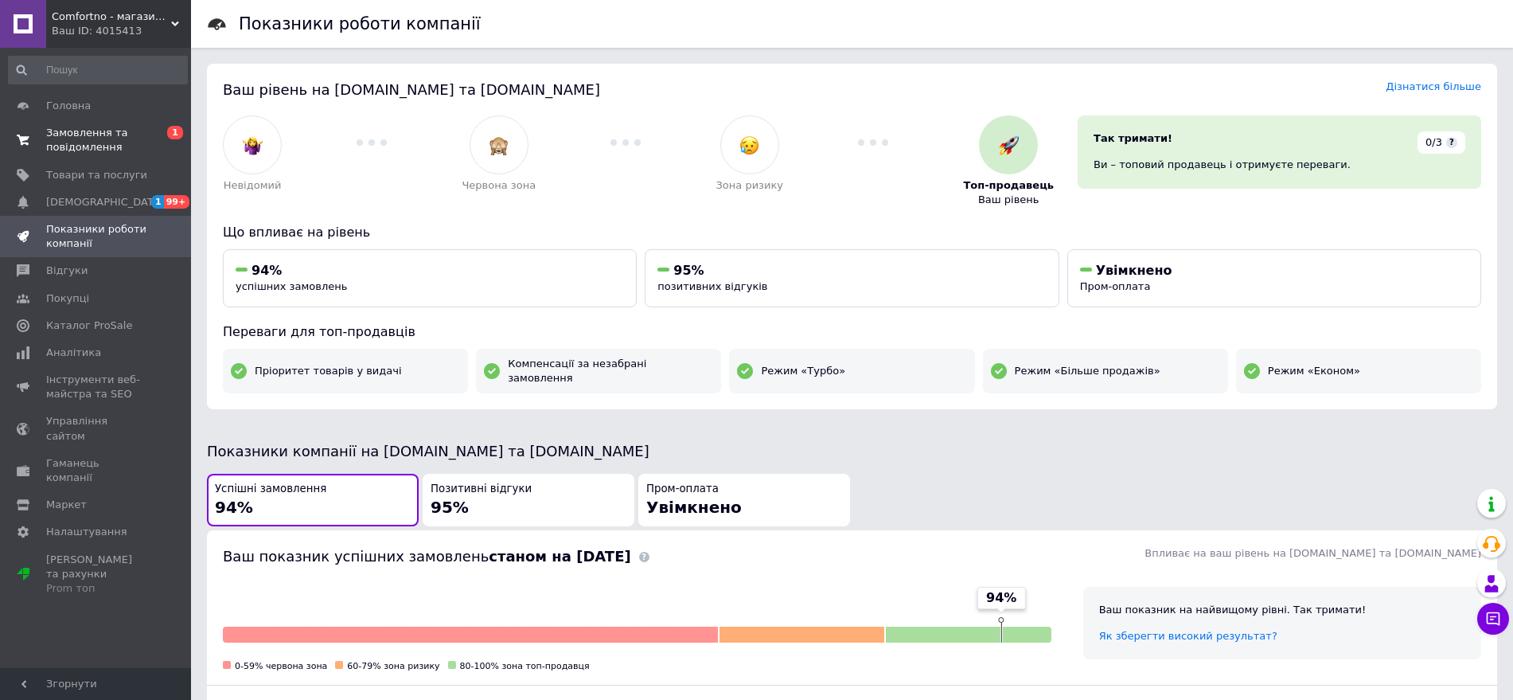 This screenshot has height=700, width=1513. I want to click on span: Режим «Турбо», so click(803, 371).